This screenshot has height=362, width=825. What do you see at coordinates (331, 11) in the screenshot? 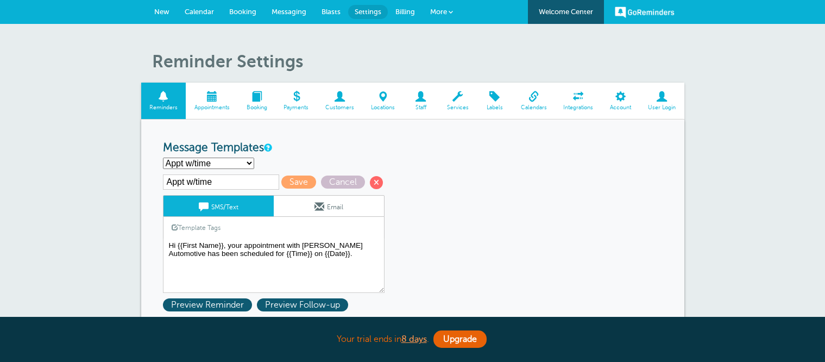
I see `span: Blasts` at bounding box center [331, 11].